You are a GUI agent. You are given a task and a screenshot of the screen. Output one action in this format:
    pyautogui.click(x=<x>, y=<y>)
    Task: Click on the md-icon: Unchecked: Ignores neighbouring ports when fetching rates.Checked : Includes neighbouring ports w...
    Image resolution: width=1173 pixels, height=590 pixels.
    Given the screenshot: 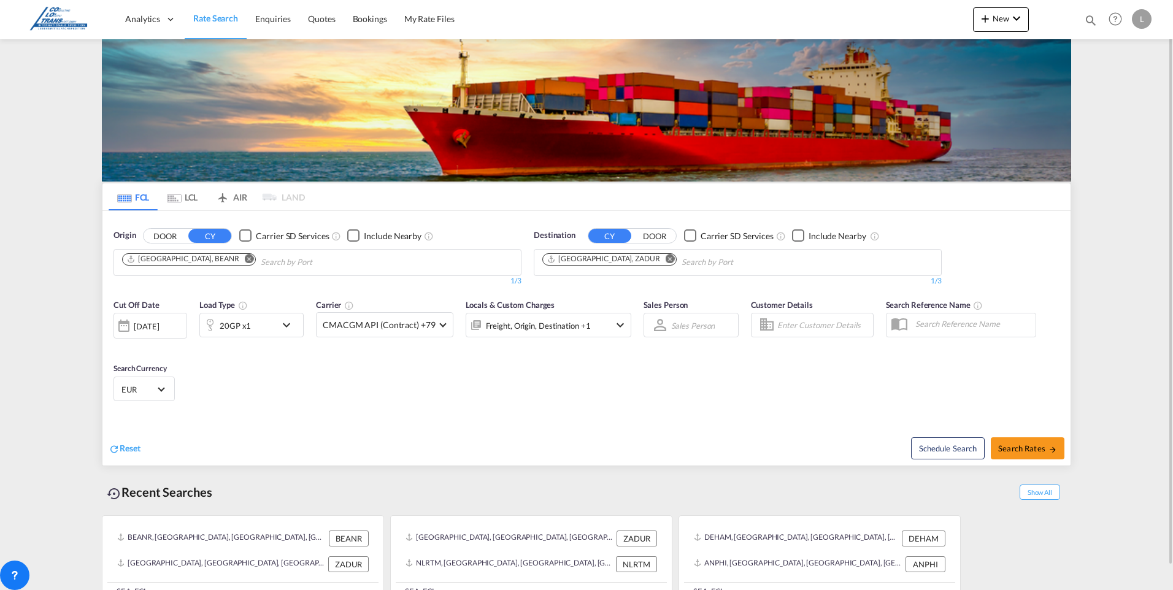 What is the action you would take?
    pyautogui.click(x=429, y=236)
    